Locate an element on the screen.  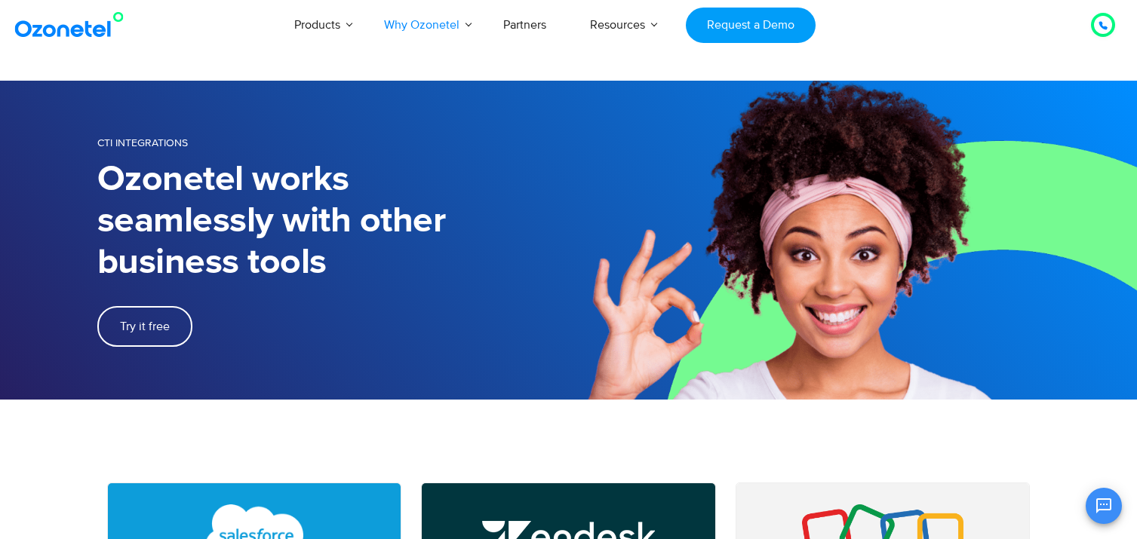
span: Try it free is located at coordinates (145, 327).